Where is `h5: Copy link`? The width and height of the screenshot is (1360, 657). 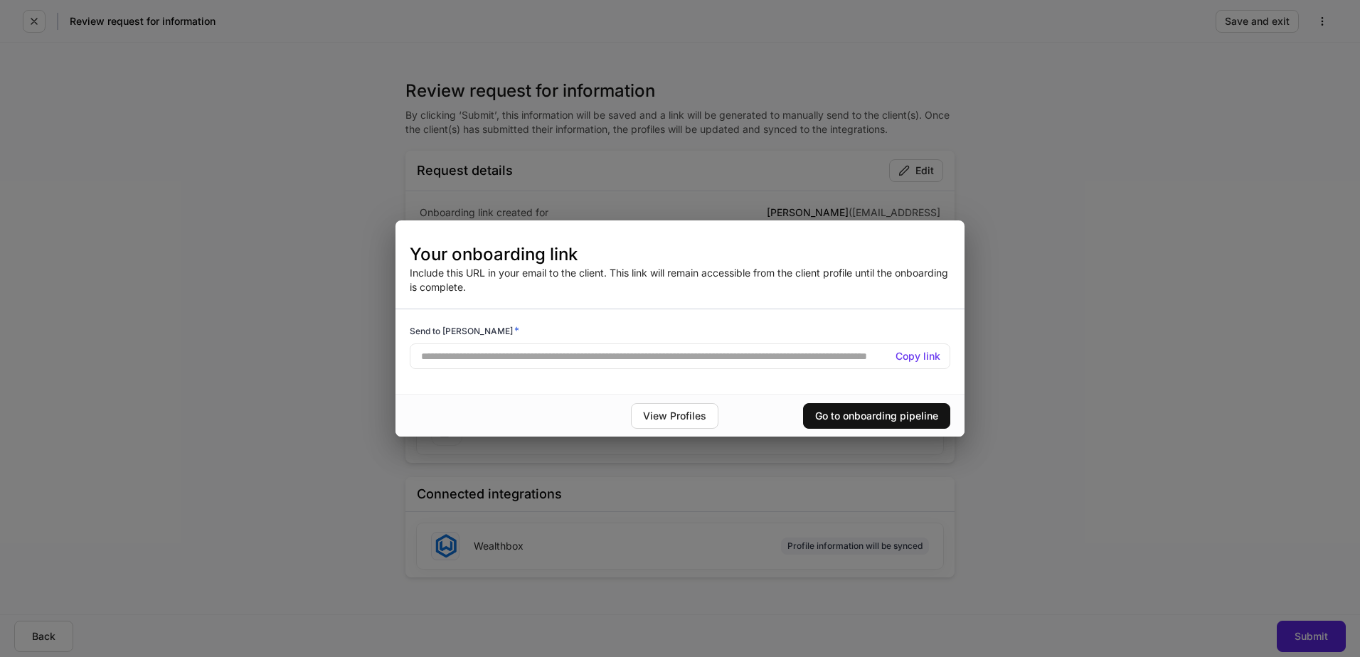 h5: Copy link is located at coordinates (917, 356).